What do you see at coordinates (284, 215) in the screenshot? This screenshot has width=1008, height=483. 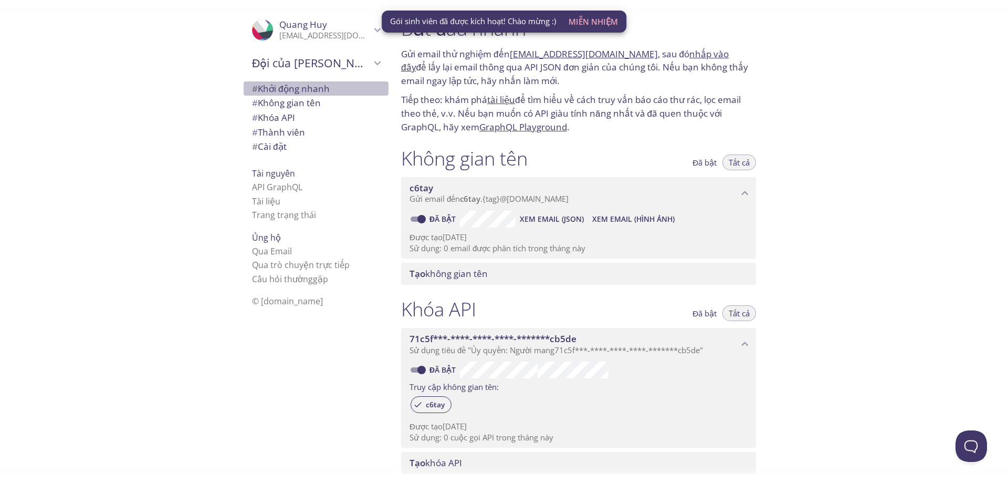 I see `a: Trang trạng thái` at bounding box center [284, 215].